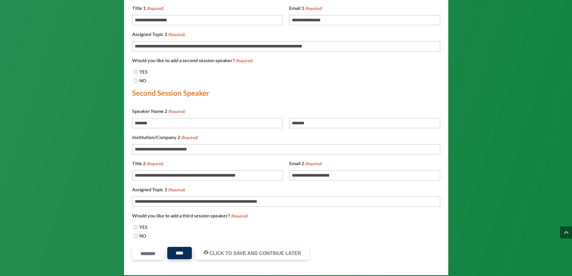 The image size is (572, 276). What do you see at coordinates (159, 111) in the screenshot?
I see `legend: Speaker Name 2` at bounding box center [159, 111].